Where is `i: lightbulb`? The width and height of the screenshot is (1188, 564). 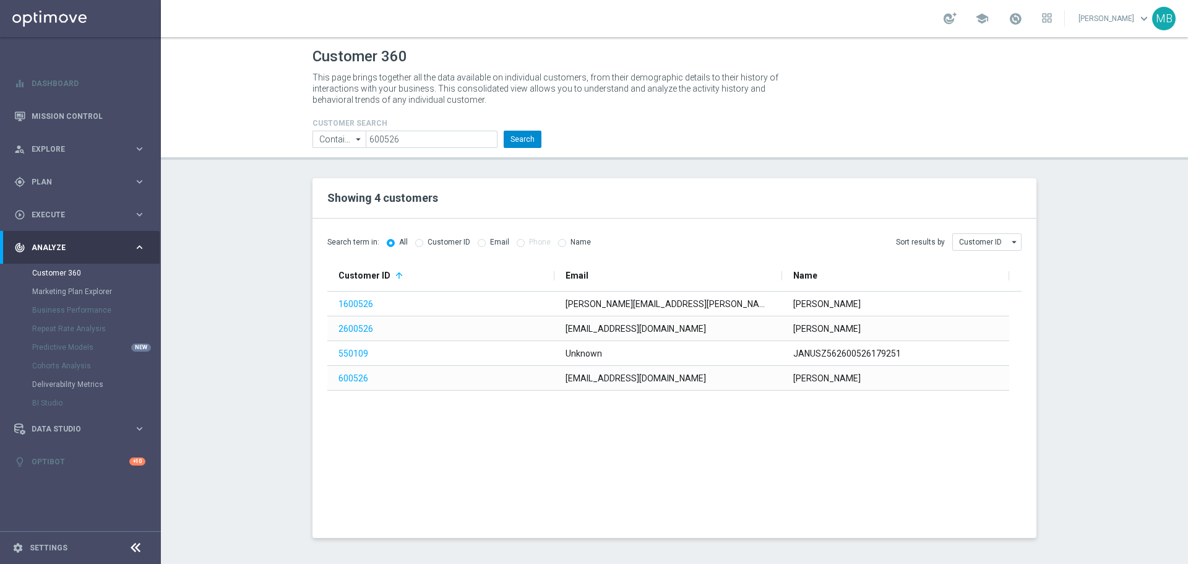
i: lightbulb is located at coordinates (20, 462).